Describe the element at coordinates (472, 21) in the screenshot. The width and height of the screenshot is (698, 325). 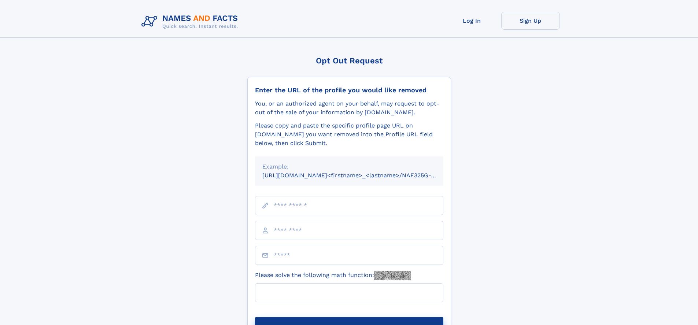
I see `a: Log In` at that location.